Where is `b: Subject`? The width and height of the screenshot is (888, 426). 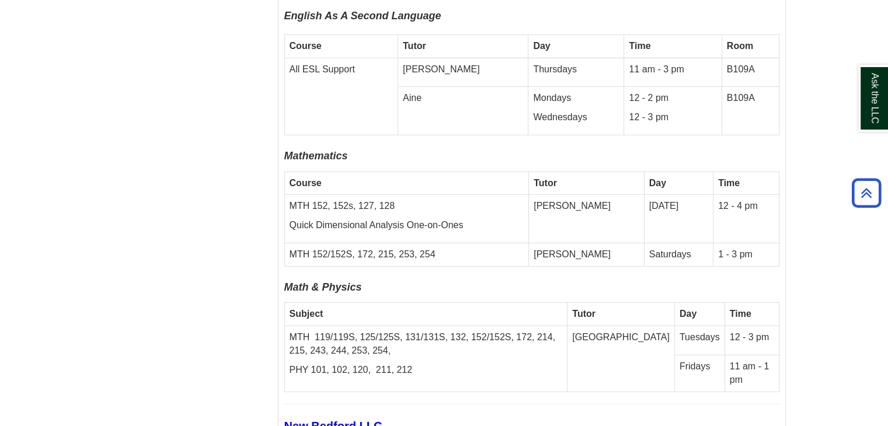
b: Subject is located at coordinates (307, 314).